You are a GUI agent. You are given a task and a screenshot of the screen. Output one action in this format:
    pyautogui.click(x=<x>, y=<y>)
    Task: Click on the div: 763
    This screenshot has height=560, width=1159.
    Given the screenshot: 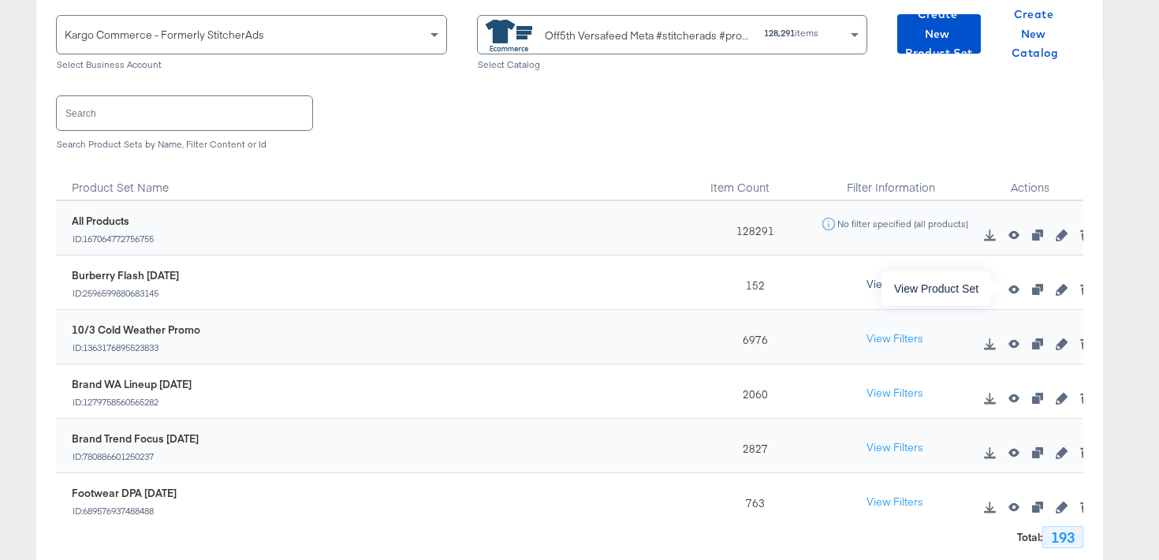 What is the action you would take?
    pyautogui.click(x=751, y=500)
    